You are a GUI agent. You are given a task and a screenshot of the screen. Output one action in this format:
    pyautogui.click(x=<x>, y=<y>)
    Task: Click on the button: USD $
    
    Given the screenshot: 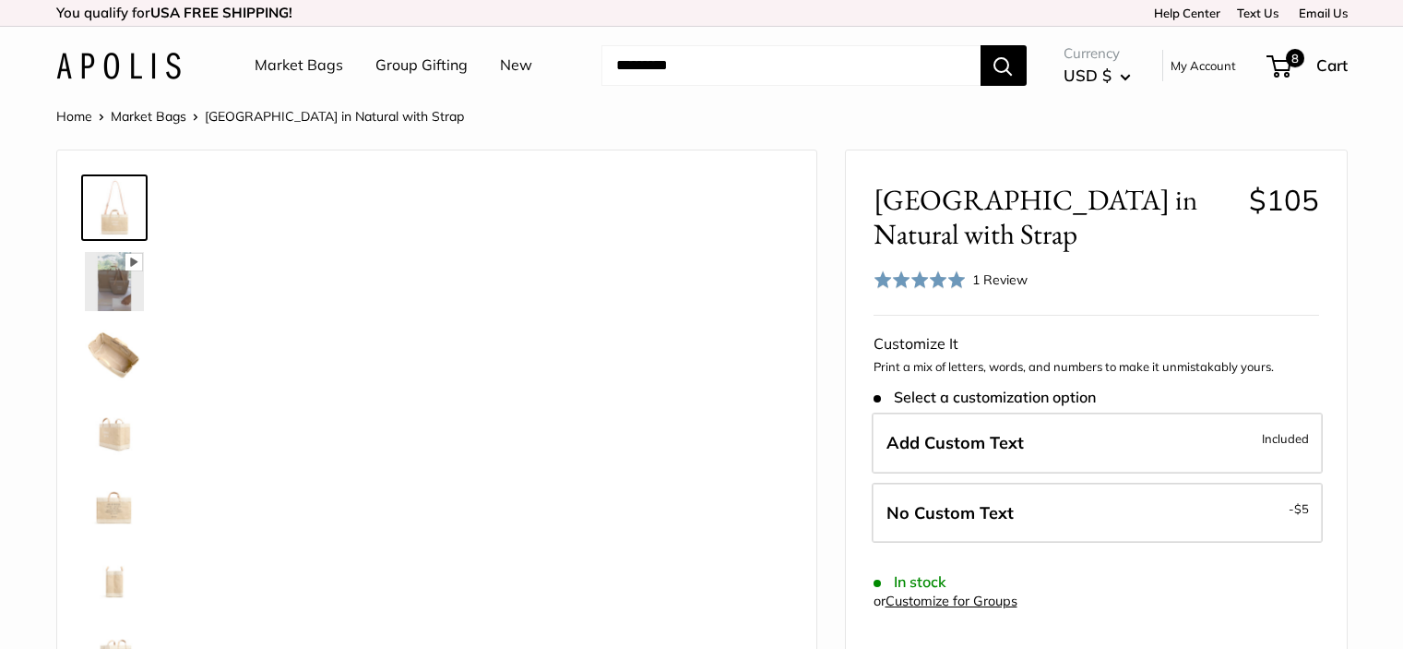 What is the action you would take?
    pyautogui.click(x=1097, y=76)
    